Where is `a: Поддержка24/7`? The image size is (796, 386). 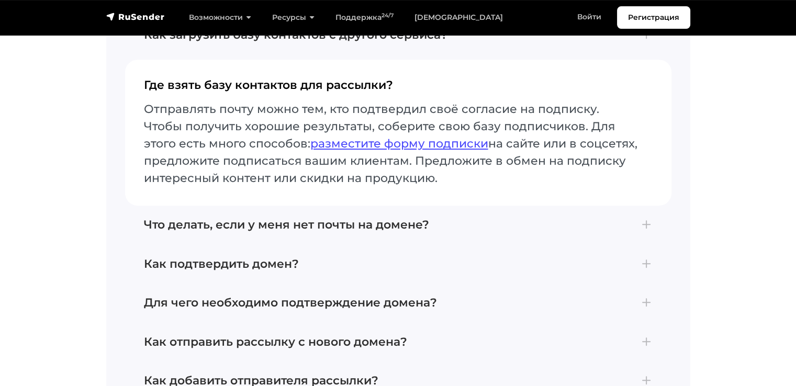
a: Поддержка24/7 is located at coordinates (364, 17).